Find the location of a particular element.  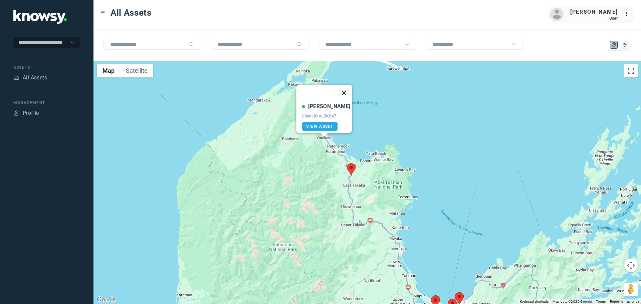

span: Map data ©2025 Google is located at coordinates (572, 302).